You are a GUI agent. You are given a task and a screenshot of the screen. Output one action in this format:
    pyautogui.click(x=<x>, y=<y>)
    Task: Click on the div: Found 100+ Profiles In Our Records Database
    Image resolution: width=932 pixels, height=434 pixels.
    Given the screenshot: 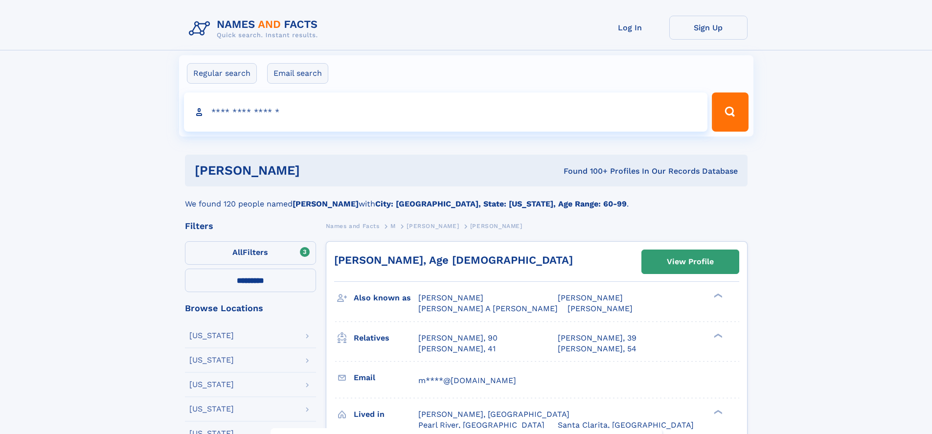 What is the action you would take?
    pyautogui.click(x=585, y=171)
    